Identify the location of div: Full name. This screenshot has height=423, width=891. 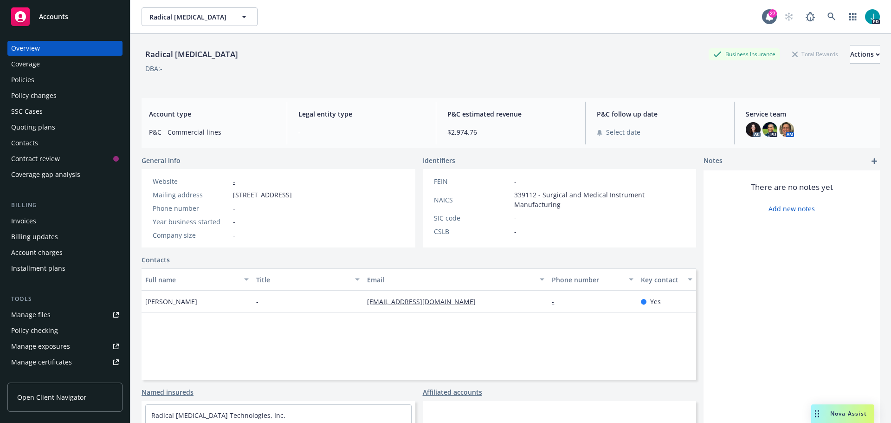
(192, 279).